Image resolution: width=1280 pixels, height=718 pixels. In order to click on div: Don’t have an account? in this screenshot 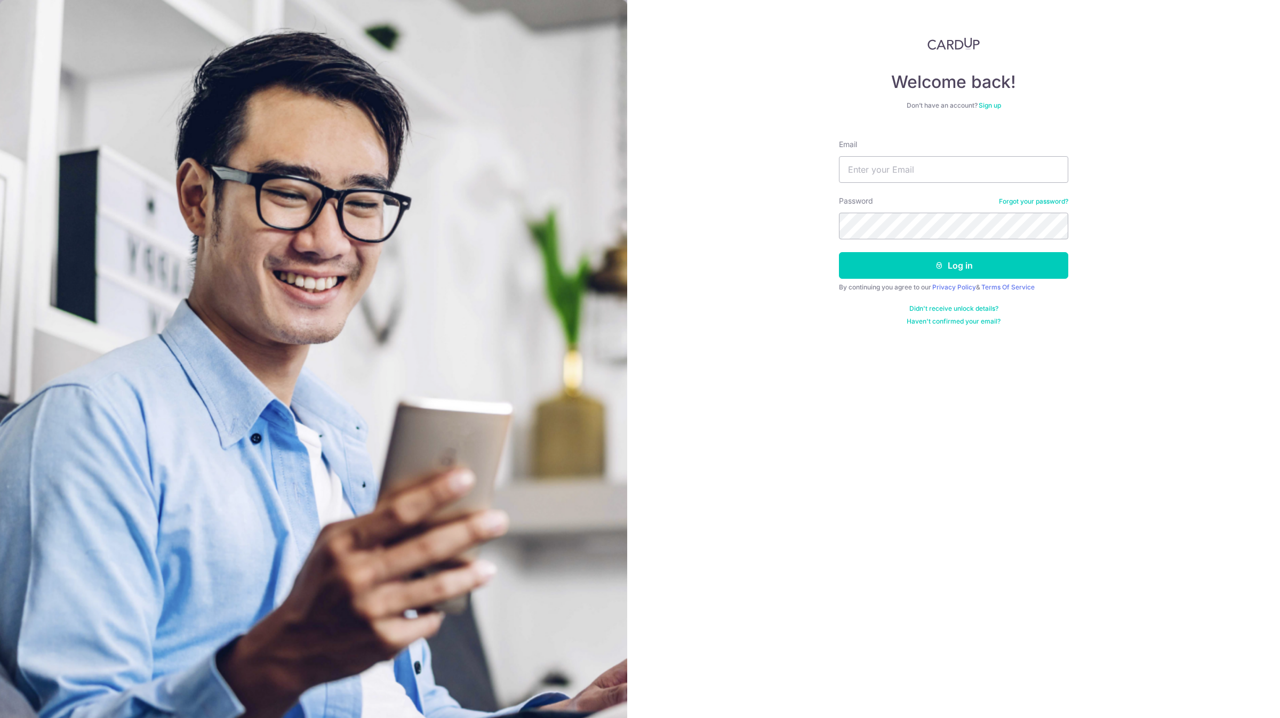, I will do `click(953, 106)`.